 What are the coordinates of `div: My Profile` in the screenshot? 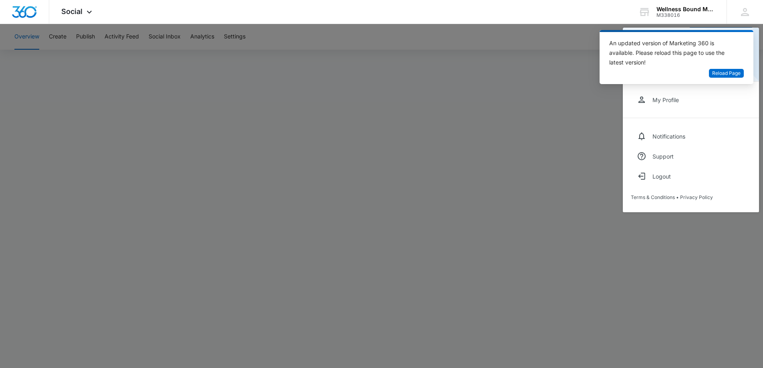 It's located at (665, 100).